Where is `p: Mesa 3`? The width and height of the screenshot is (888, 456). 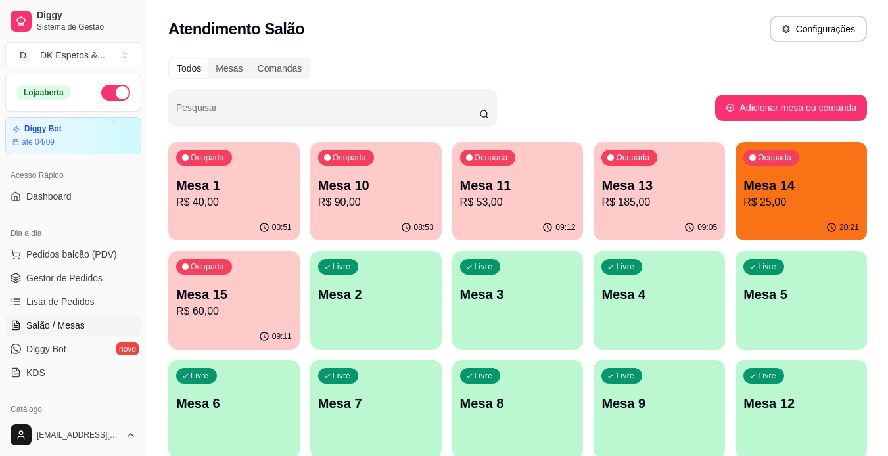
p: Mesa 3 is located at coordinates (518, 294).